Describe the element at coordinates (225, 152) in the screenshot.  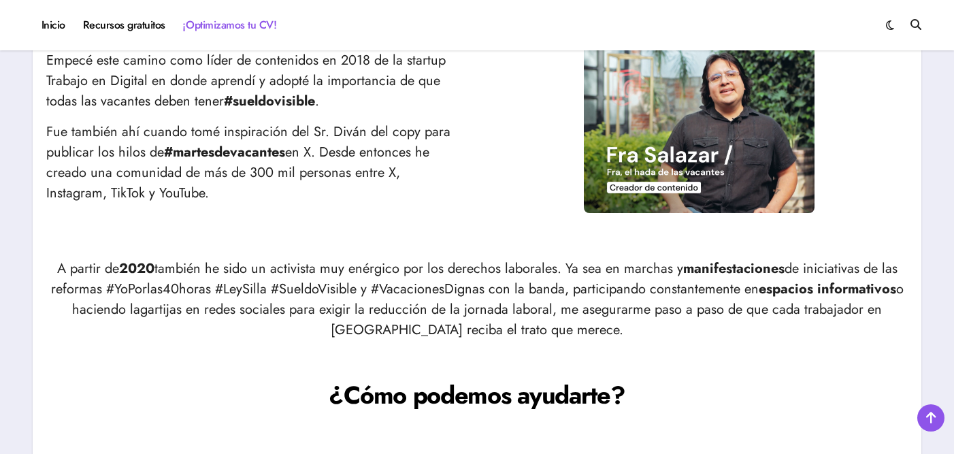
I see `strong: #martesdevacantes` at that location.